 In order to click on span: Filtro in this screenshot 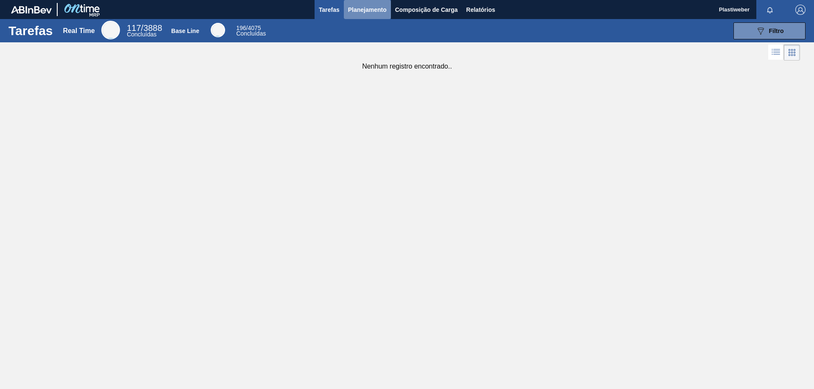, I will do `click(776, 31)`.